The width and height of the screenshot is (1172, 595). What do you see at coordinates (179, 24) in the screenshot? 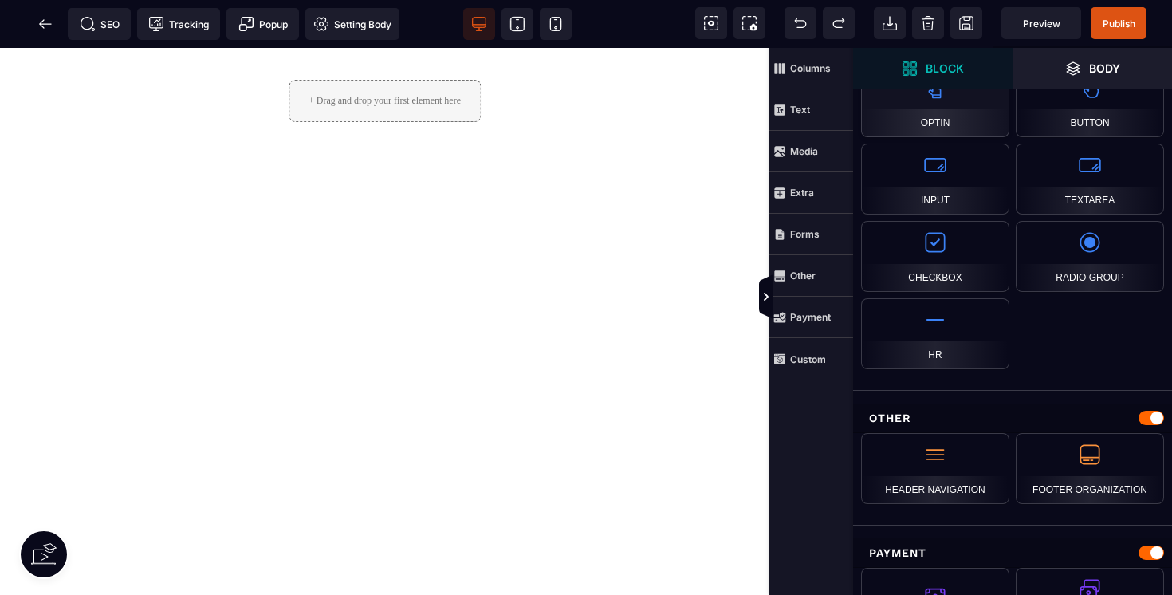
I see `span: Tracking` at bounding box center [179, 24].